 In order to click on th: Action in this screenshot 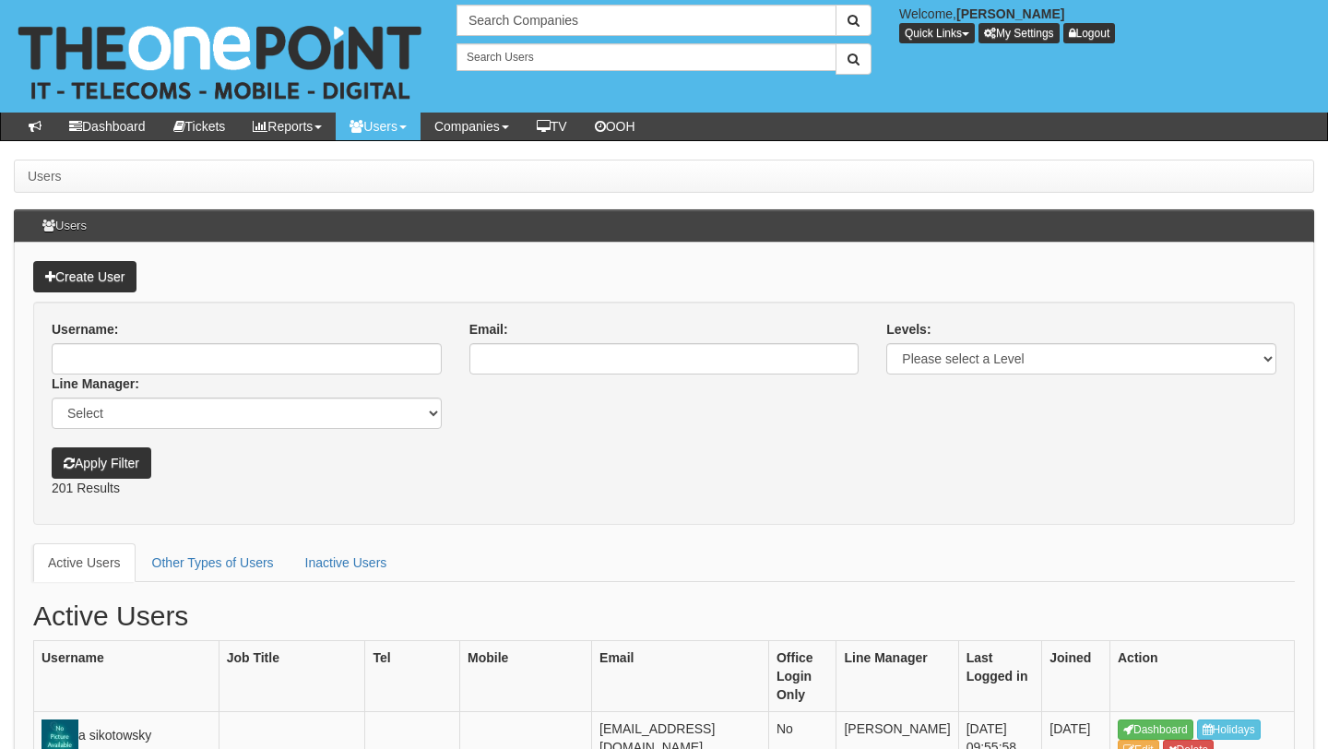, I will do `click(1203, 675)`.